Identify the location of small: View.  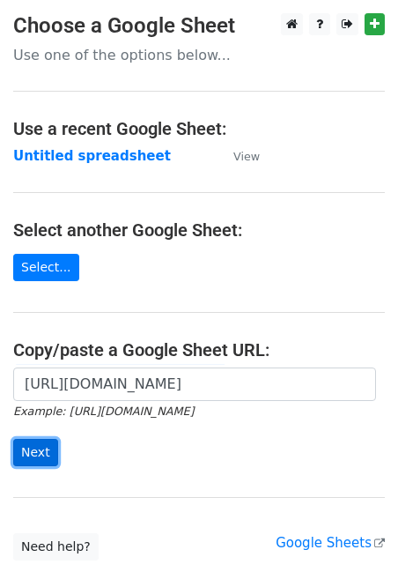
(247, 156).